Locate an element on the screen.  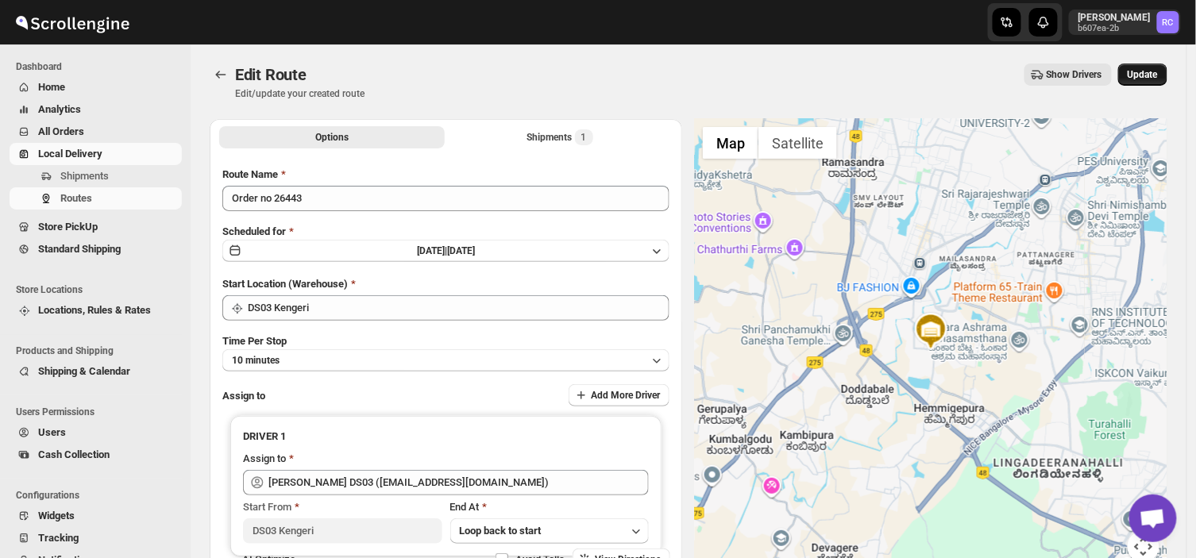
text: RC is located at coordinates (1168, 22).